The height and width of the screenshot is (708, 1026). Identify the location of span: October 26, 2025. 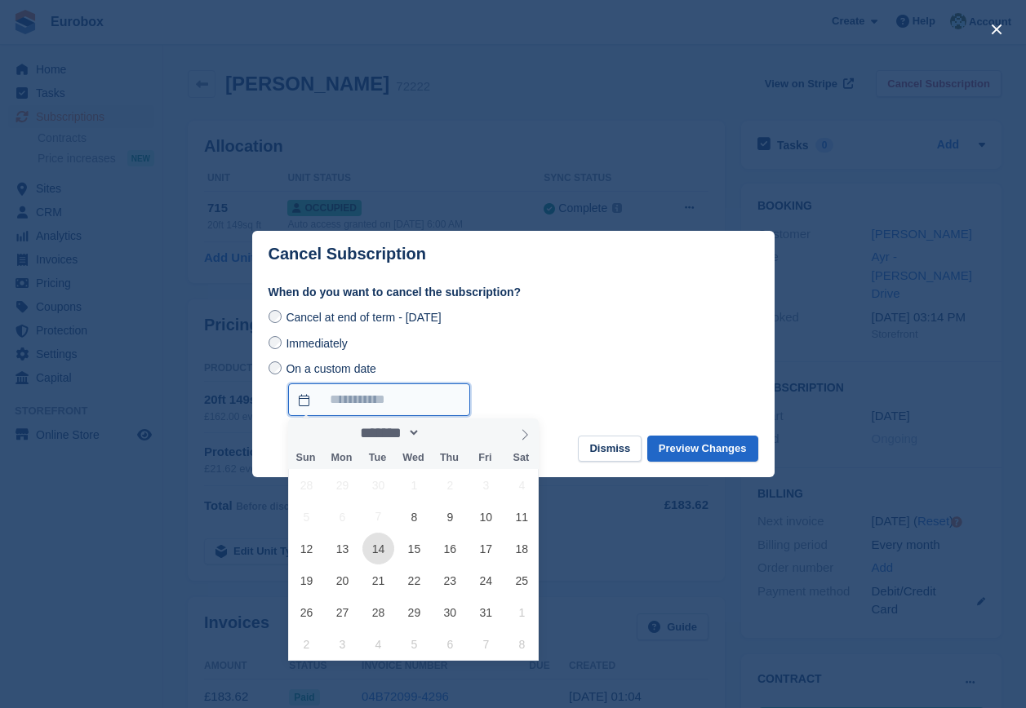
(306, 612).